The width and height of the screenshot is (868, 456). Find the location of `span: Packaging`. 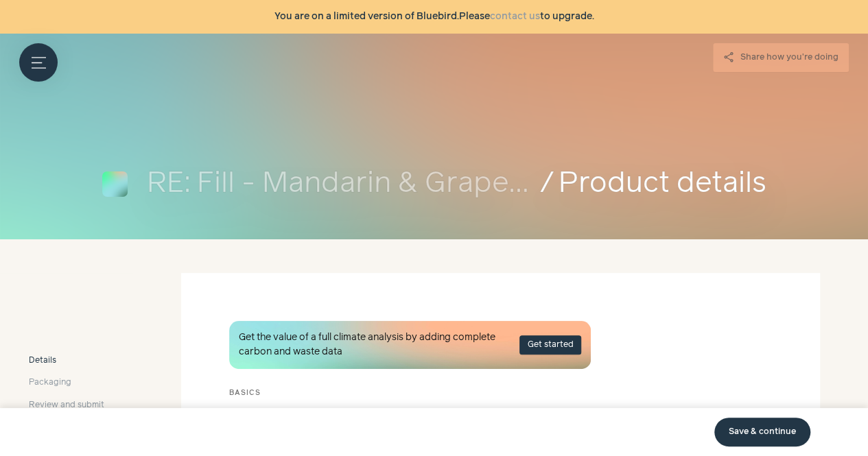

span: Packaging is located at coordinates (50, 383).